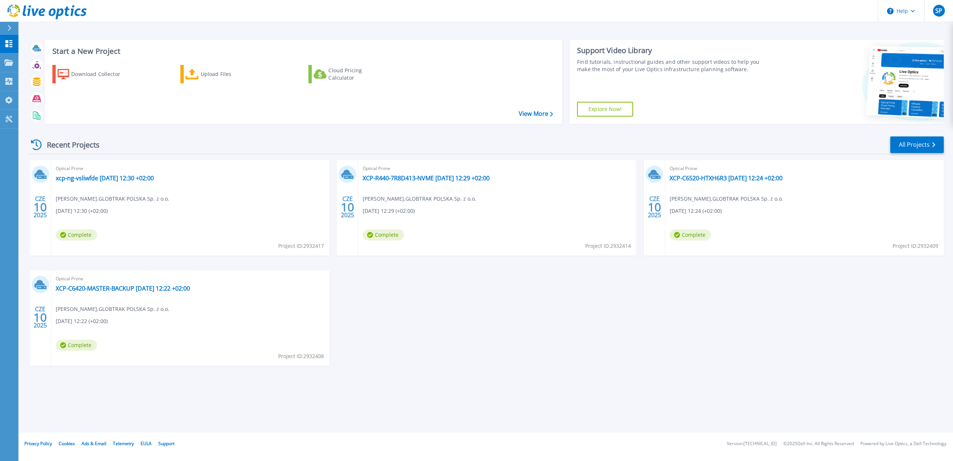 The height and width of the screenshot is (461, 953). I want to click on li: Powered by Live Optics, a Dell Technology, so click(903, 444).